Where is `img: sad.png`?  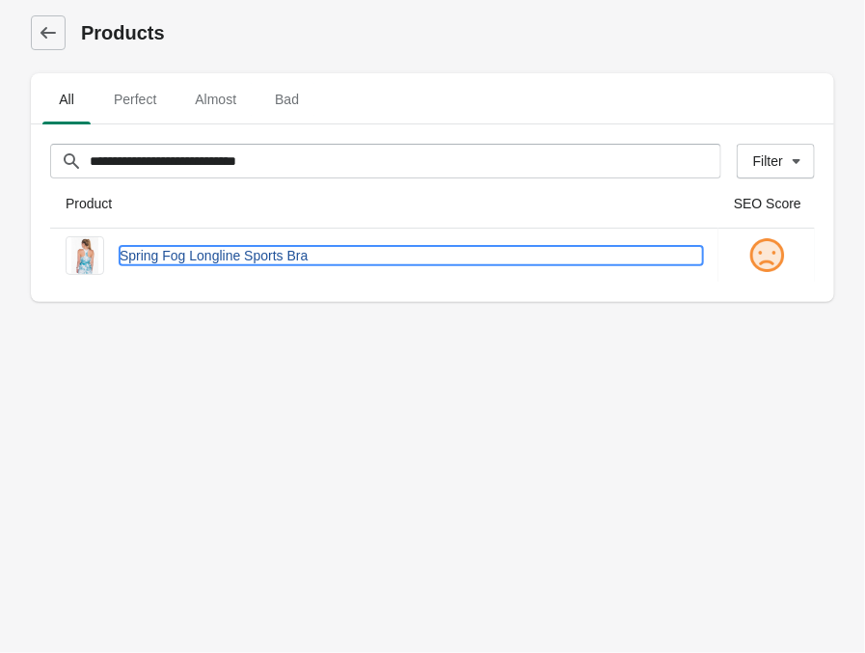
img: sad.png is located at coordinates (767, 256).